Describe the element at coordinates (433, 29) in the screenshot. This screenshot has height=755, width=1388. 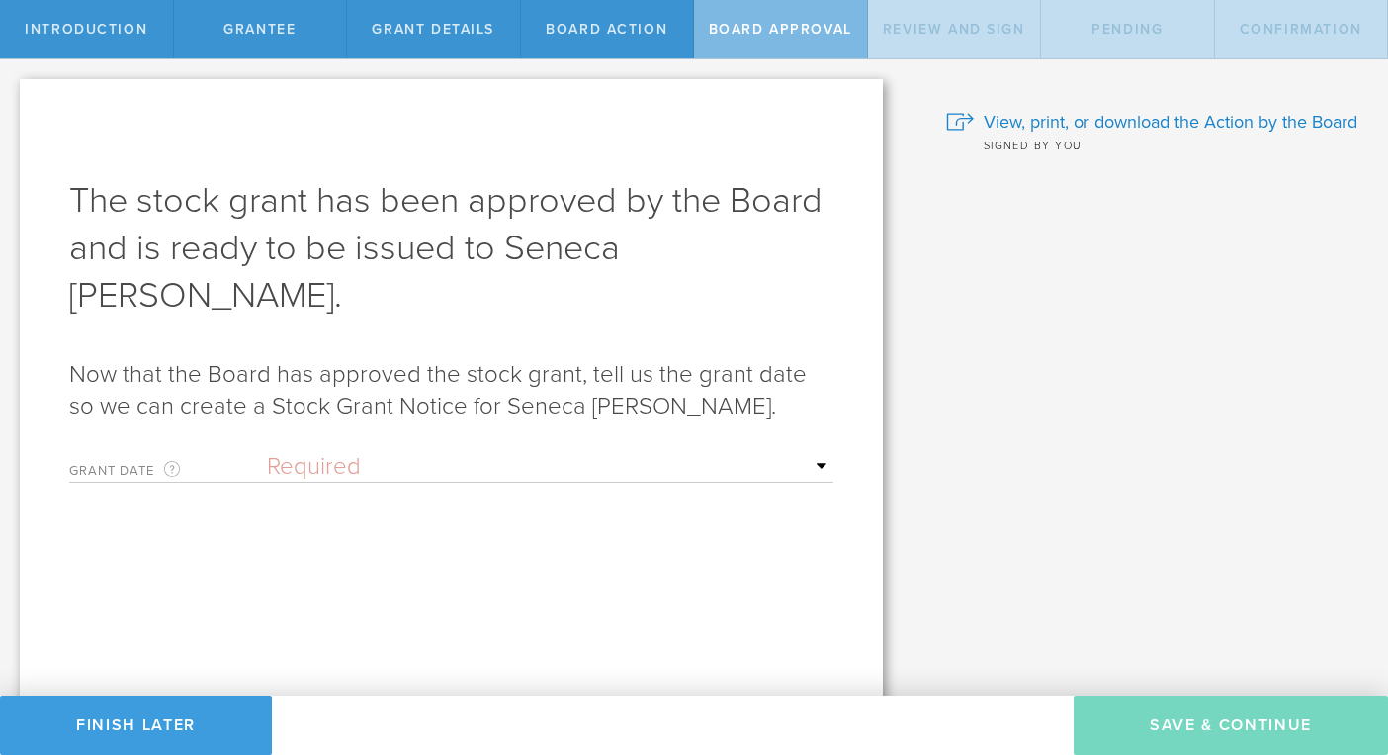
I see `span: Grant Details` at that location.